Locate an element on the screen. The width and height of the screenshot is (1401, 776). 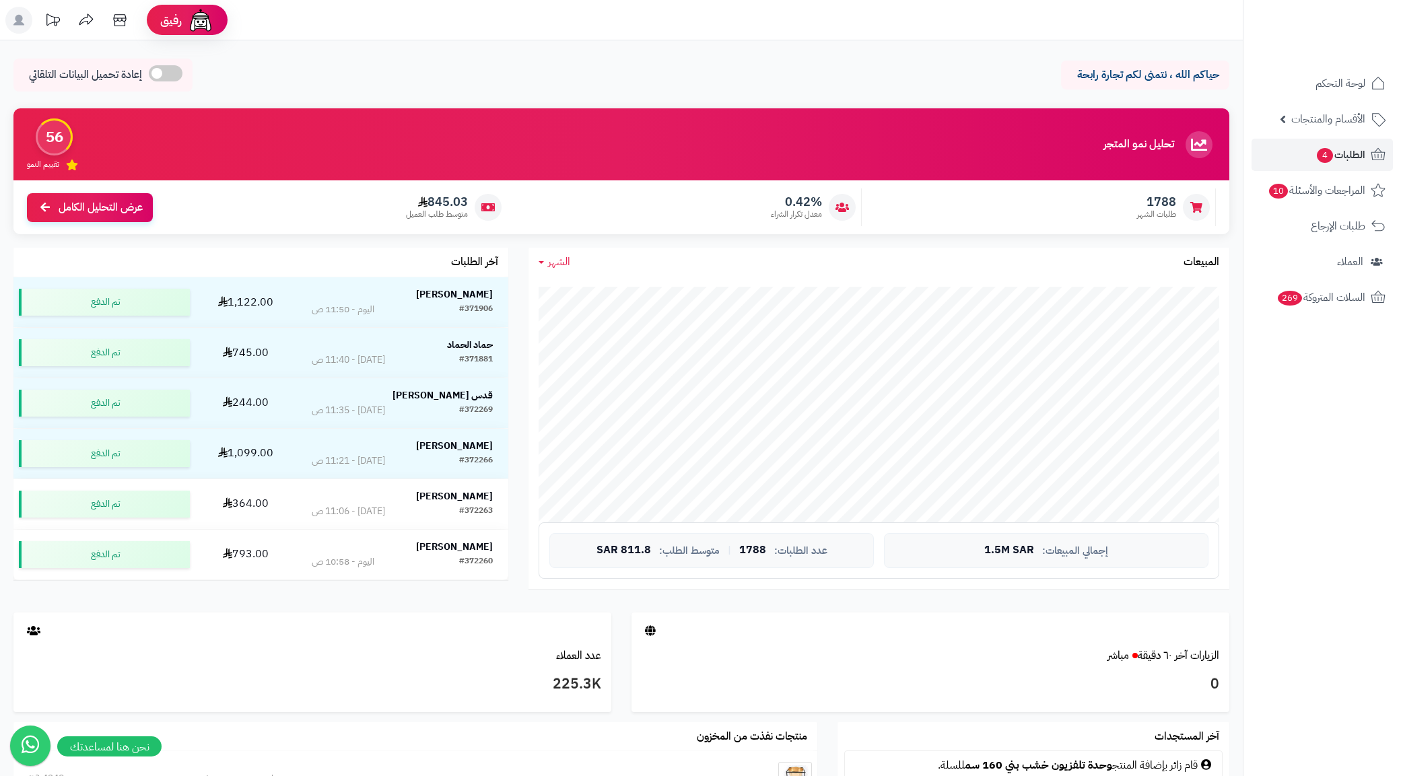
a: لوحة التحكم is located at coordinates (1323, 84).